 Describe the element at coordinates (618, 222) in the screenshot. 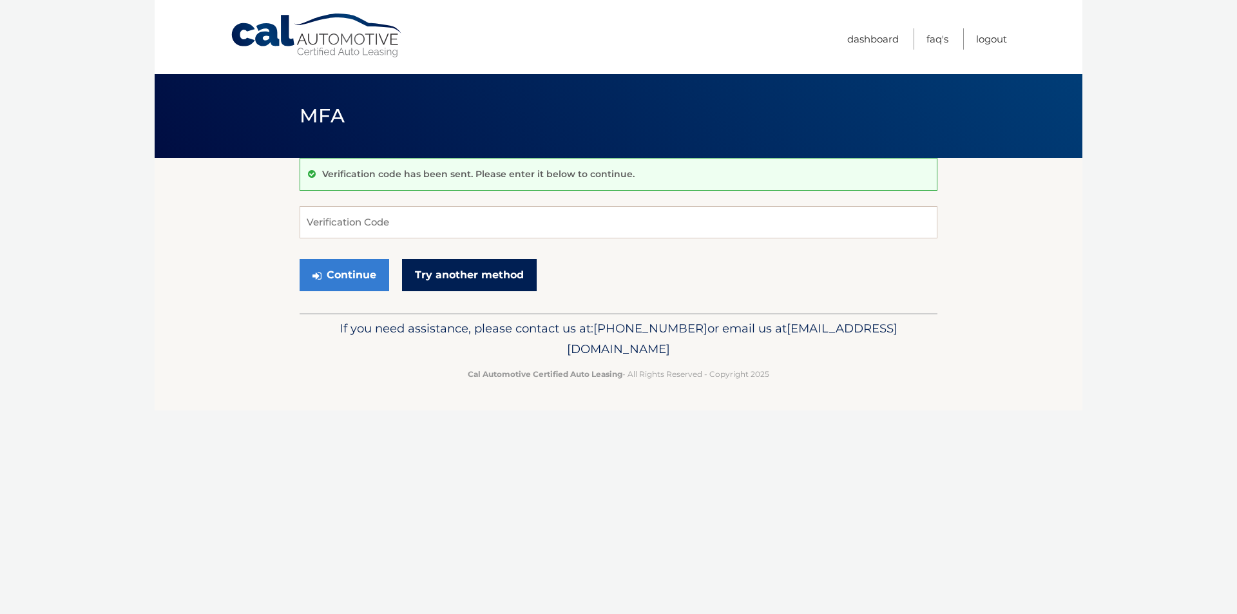

I see `input: Verification Code` at that location.